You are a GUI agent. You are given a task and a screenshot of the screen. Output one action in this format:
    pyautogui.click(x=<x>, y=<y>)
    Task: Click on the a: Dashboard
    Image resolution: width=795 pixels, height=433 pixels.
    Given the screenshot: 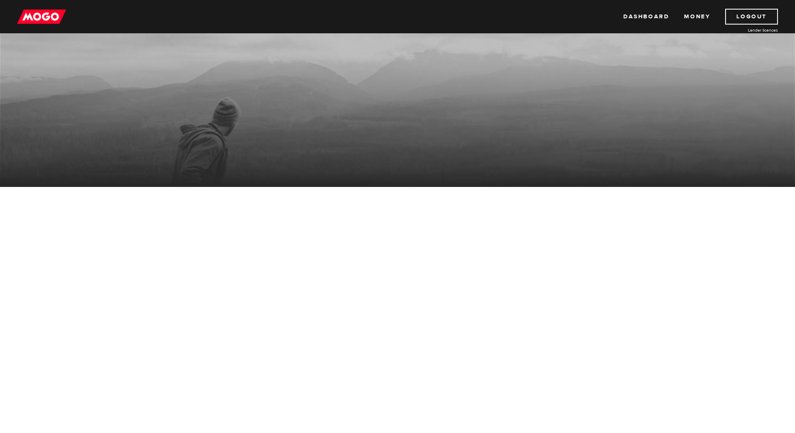 What is the action you would take?
    pyautogui.click(x=646, y=17)
    